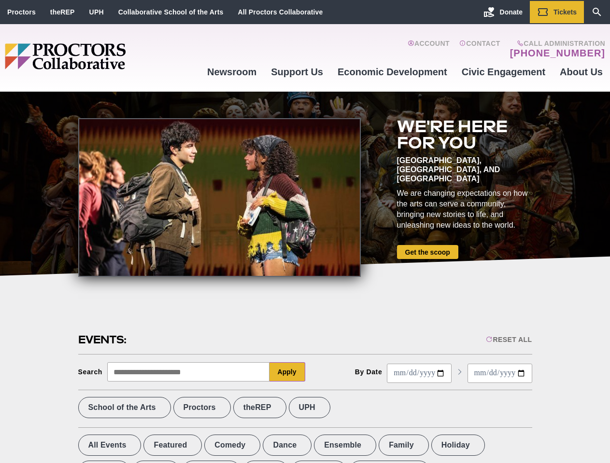  Describe the element at coordinates (597, 12) in the screenshot. I see `a: Search` at that location.